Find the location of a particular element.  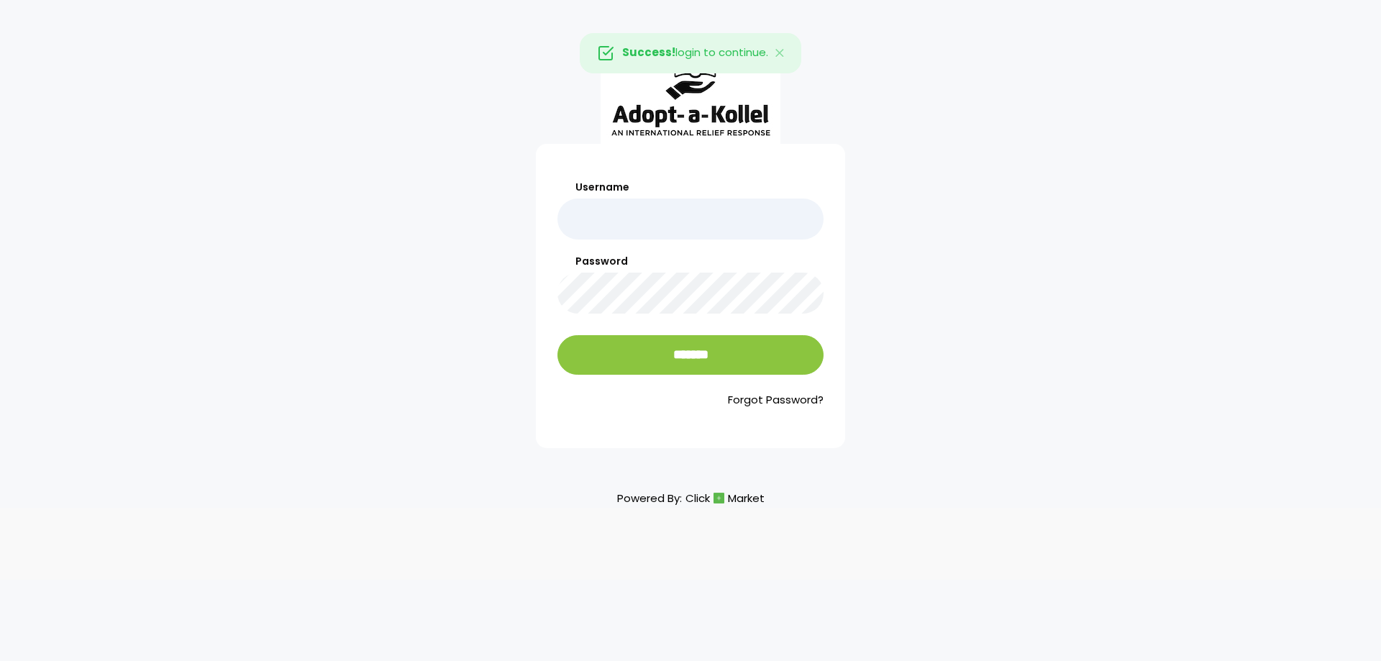

a: Forgot Password? is located at coordinates (690, 400).